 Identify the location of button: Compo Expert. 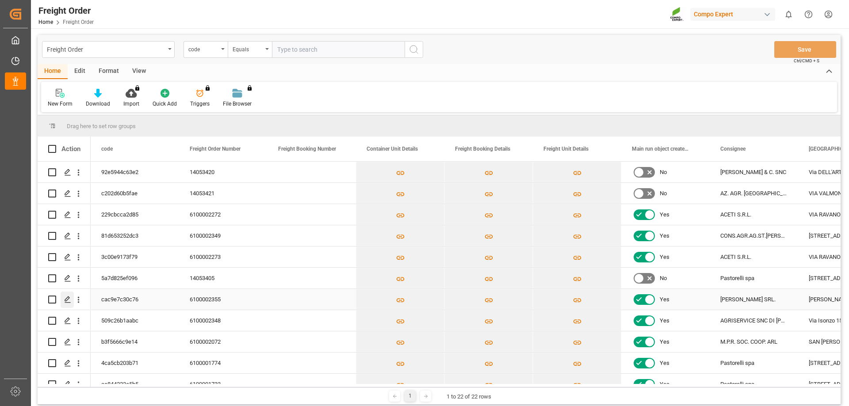
(734, 14).